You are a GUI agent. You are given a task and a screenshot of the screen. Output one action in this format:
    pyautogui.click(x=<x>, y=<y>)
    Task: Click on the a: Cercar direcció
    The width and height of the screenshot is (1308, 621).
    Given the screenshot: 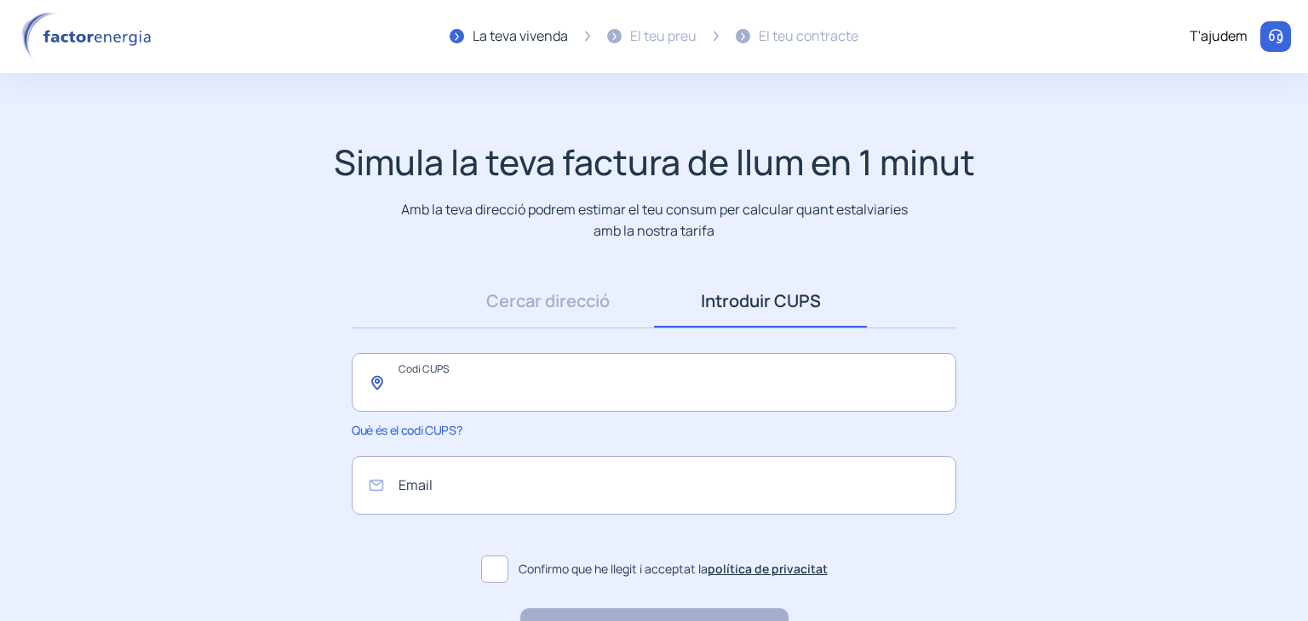 What is the action you would take?
    pyautogui.click(x=547, y=301)
    